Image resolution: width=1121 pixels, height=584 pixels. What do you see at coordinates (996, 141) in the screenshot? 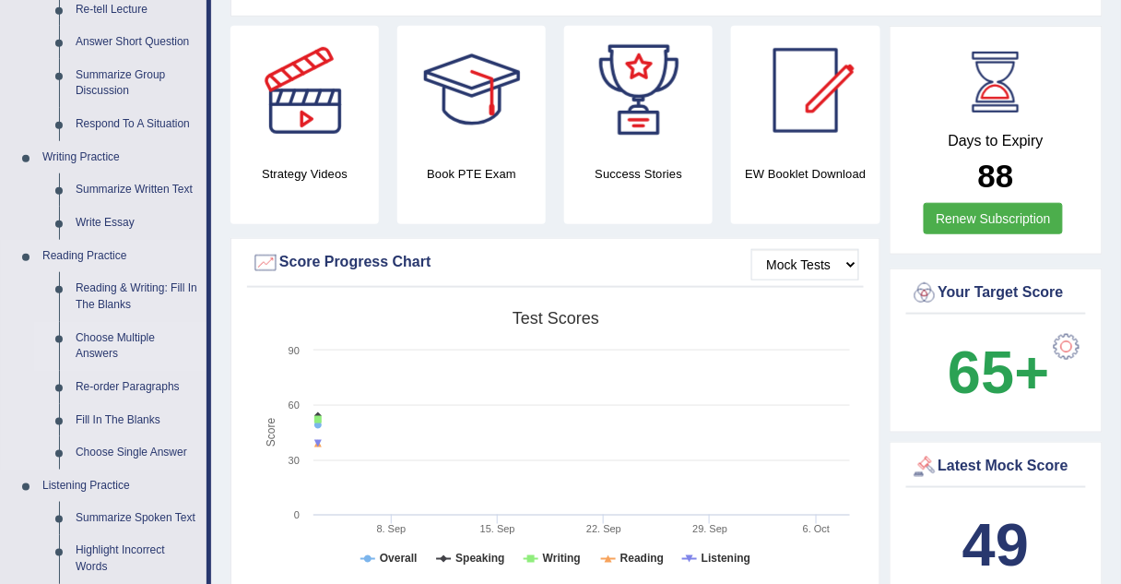
I see `h4: Days to Expiry` at bounding box center [996, 141].